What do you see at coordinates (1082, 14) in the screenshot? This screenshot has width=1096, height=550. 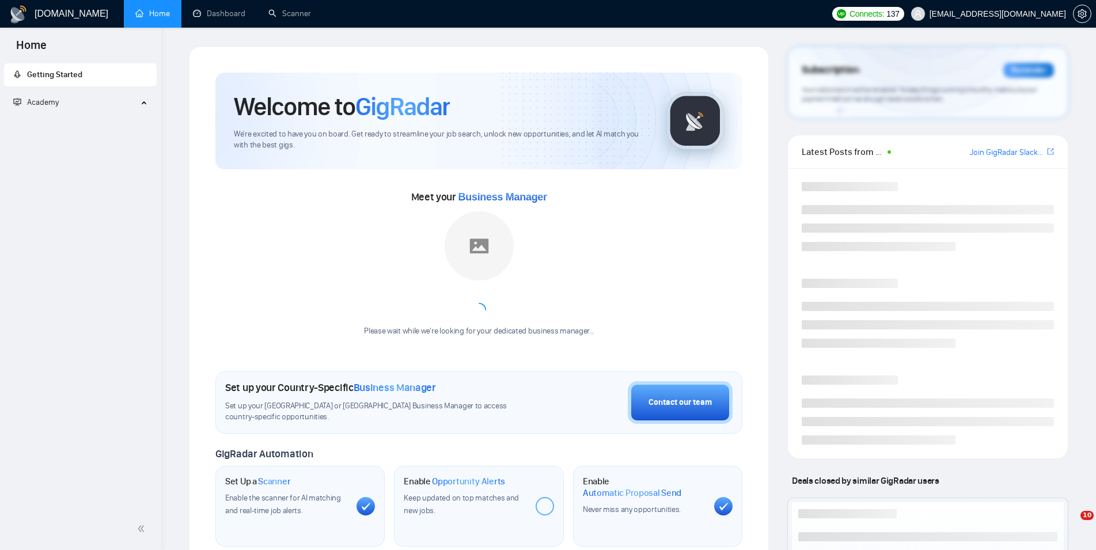 I see `a: setting` at bounding box center [1082, 14].